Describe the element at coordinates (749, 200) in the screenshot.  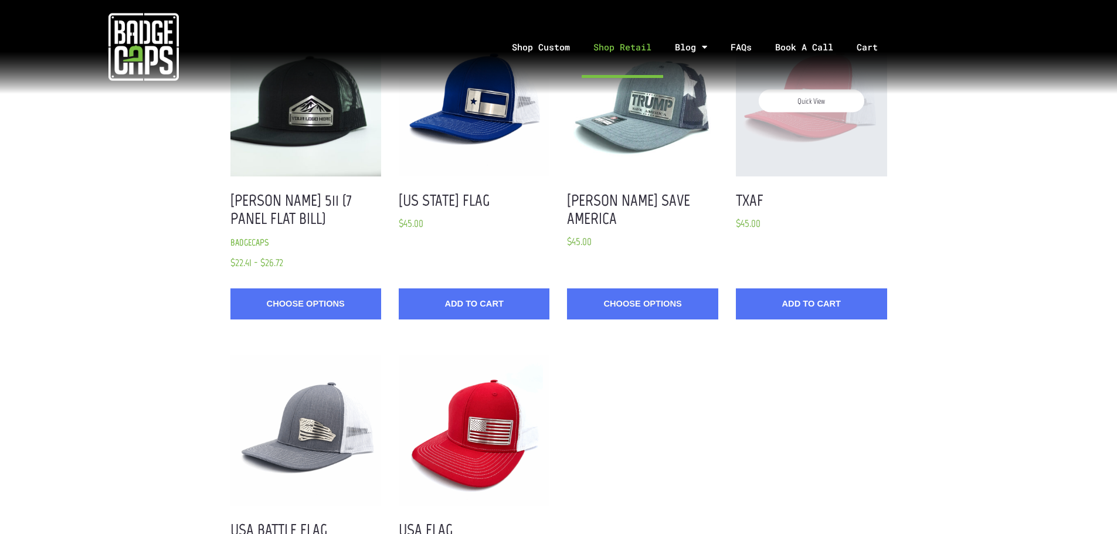
I see `a: TXAF` at that location.